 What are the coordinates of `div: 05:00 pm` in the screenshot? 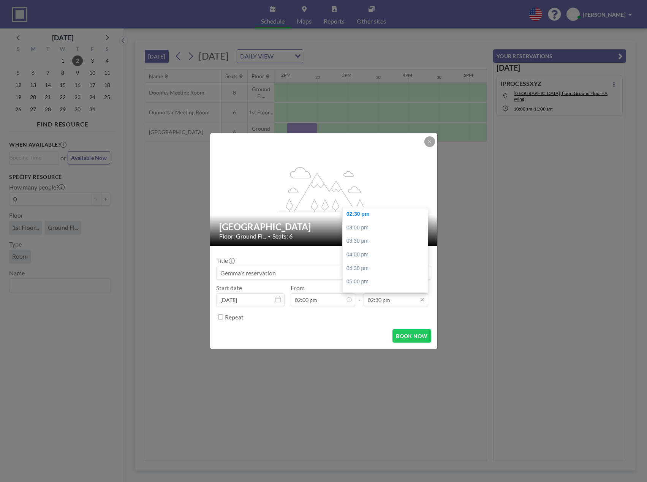 It's located at (387, 282).